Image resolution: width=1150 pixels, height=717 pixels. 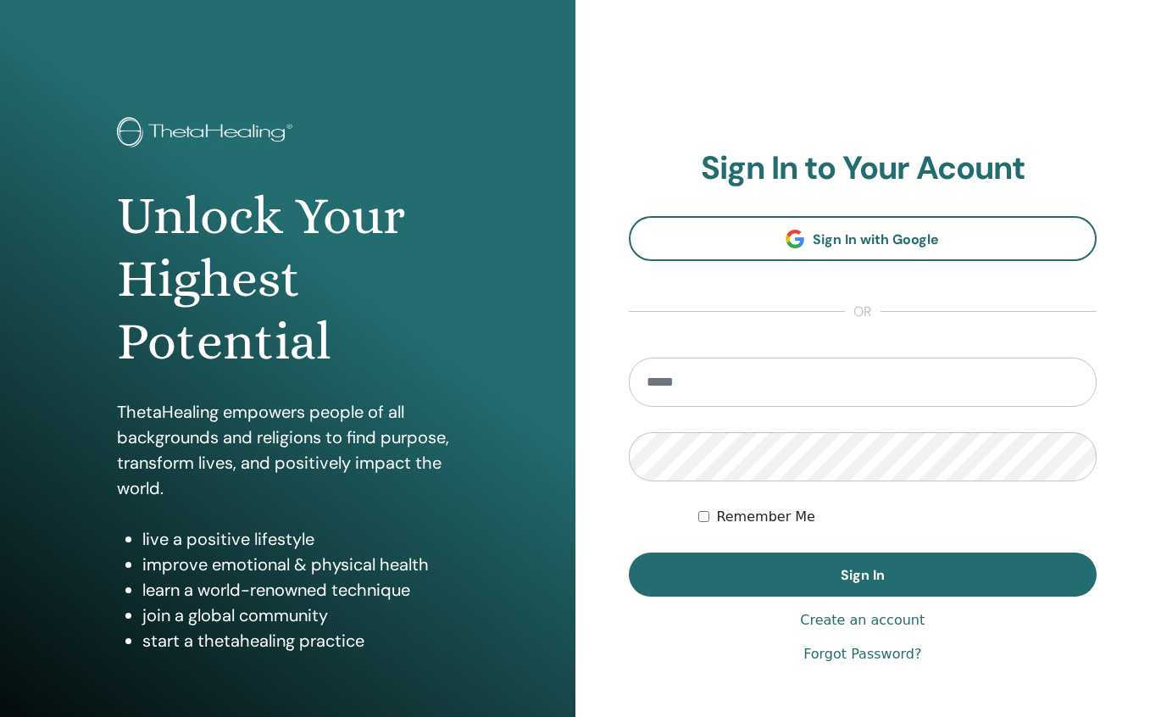 I want to click on label: Remember Me, so click(x=765, y=517).